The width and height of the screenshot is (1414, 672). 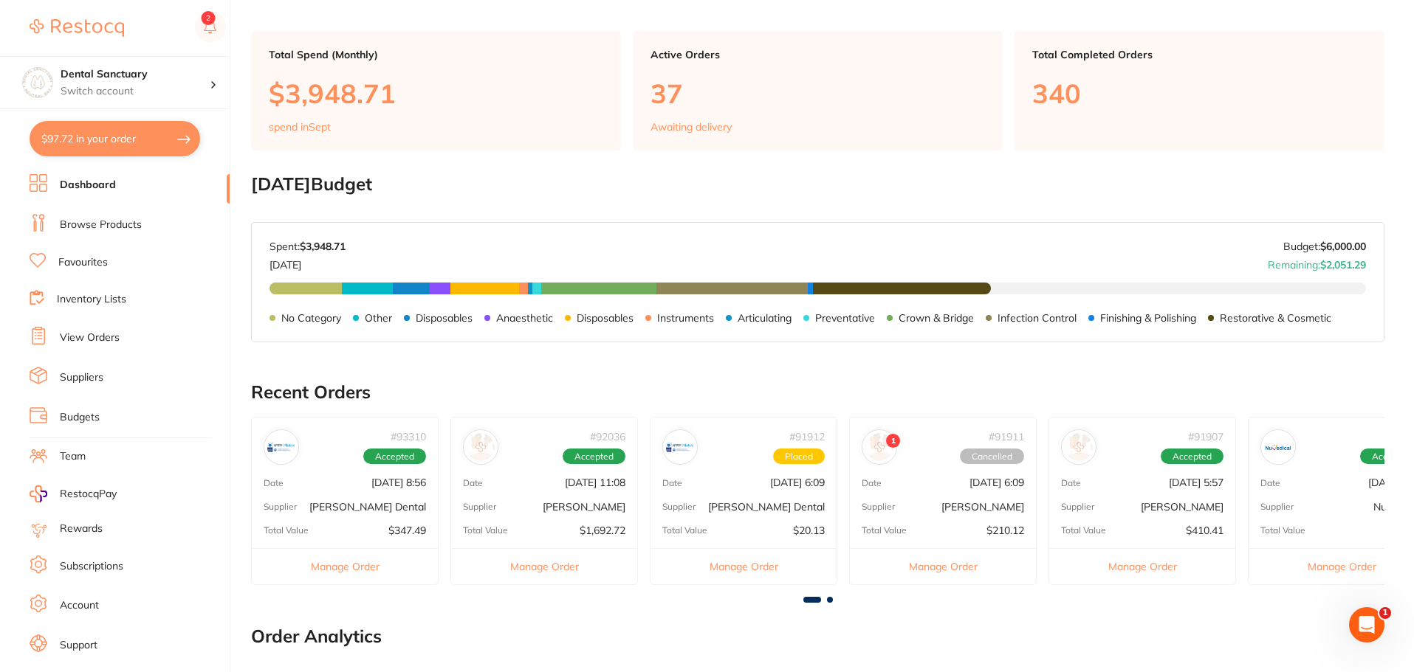 I want to click on p: $410.41, so click(x=1204, y=531).